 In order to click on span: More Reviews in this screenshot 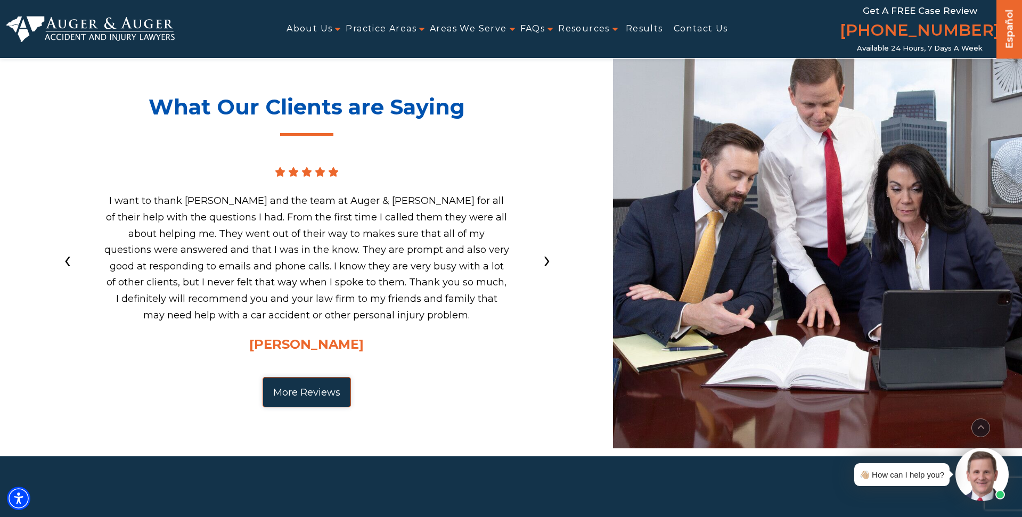, I will do `click(307, 393)`.